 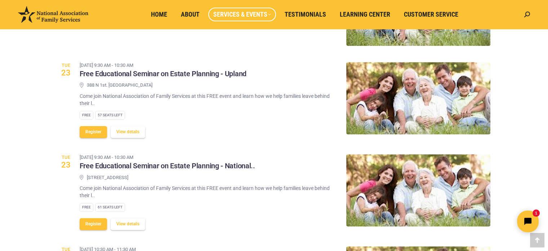 I want to click on span: About, so click(x=190, y=14).